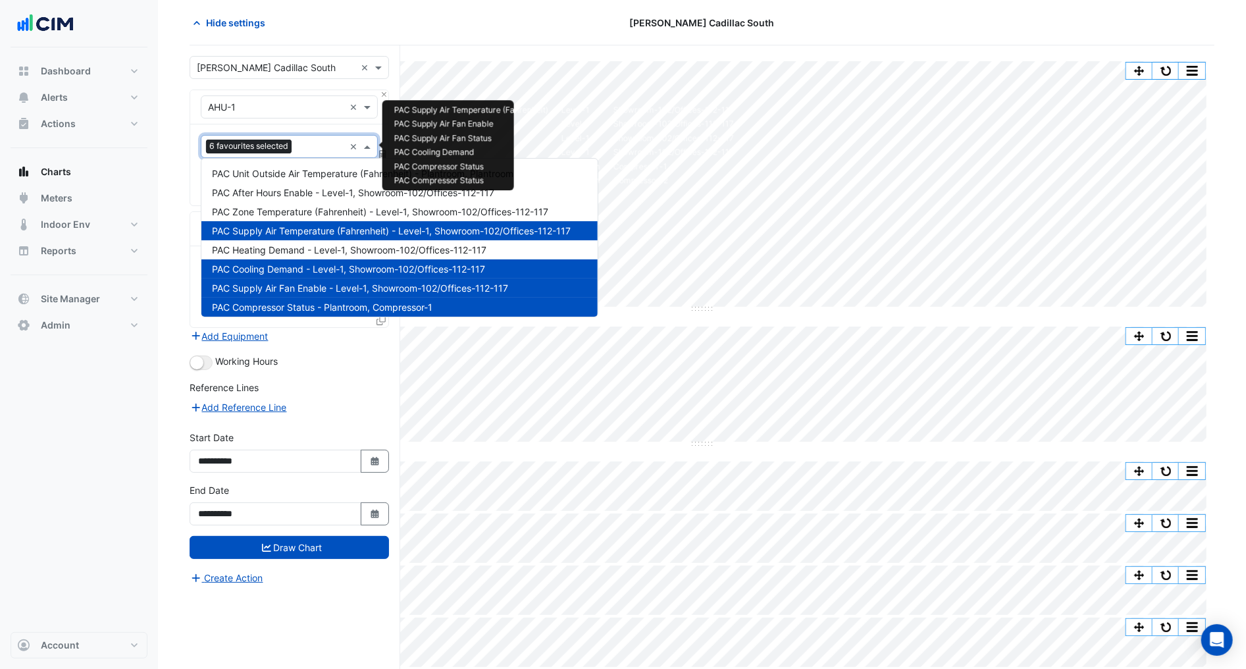 This screenshot has height=669, width=1246. What do you see at coordinates (24, 124) in the screenshot?
I see `app-icon: Actions` at bounding box center [24, 124].